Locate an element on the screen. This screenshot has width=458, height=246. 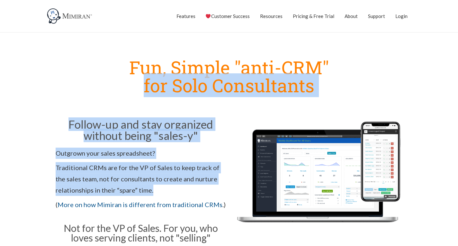
img: Mimiran CRM is located at coordinates (70, 16).